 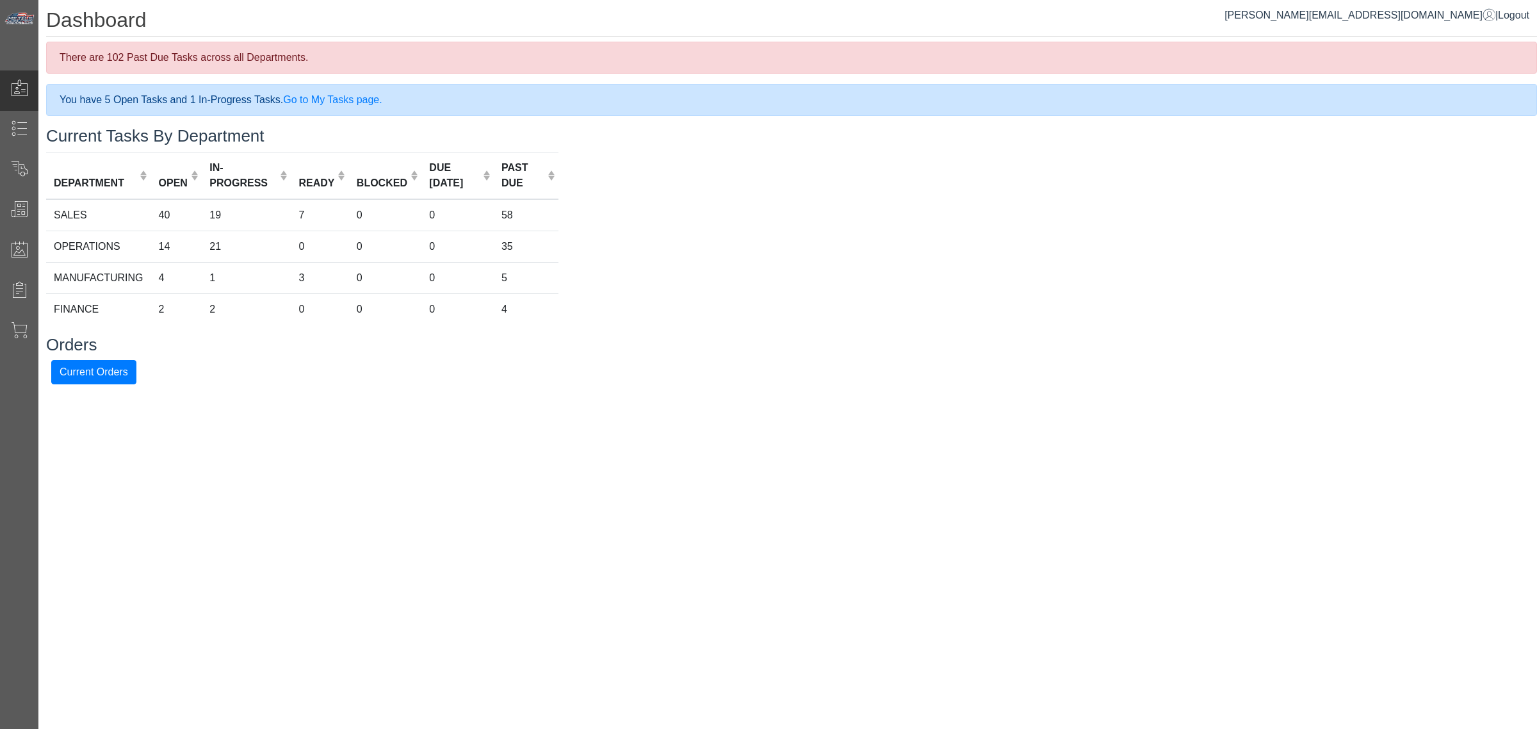 What do you see at coordinates (246, 215) in the screenshot?
I see `td: 19` at bounding box center [246, 215].